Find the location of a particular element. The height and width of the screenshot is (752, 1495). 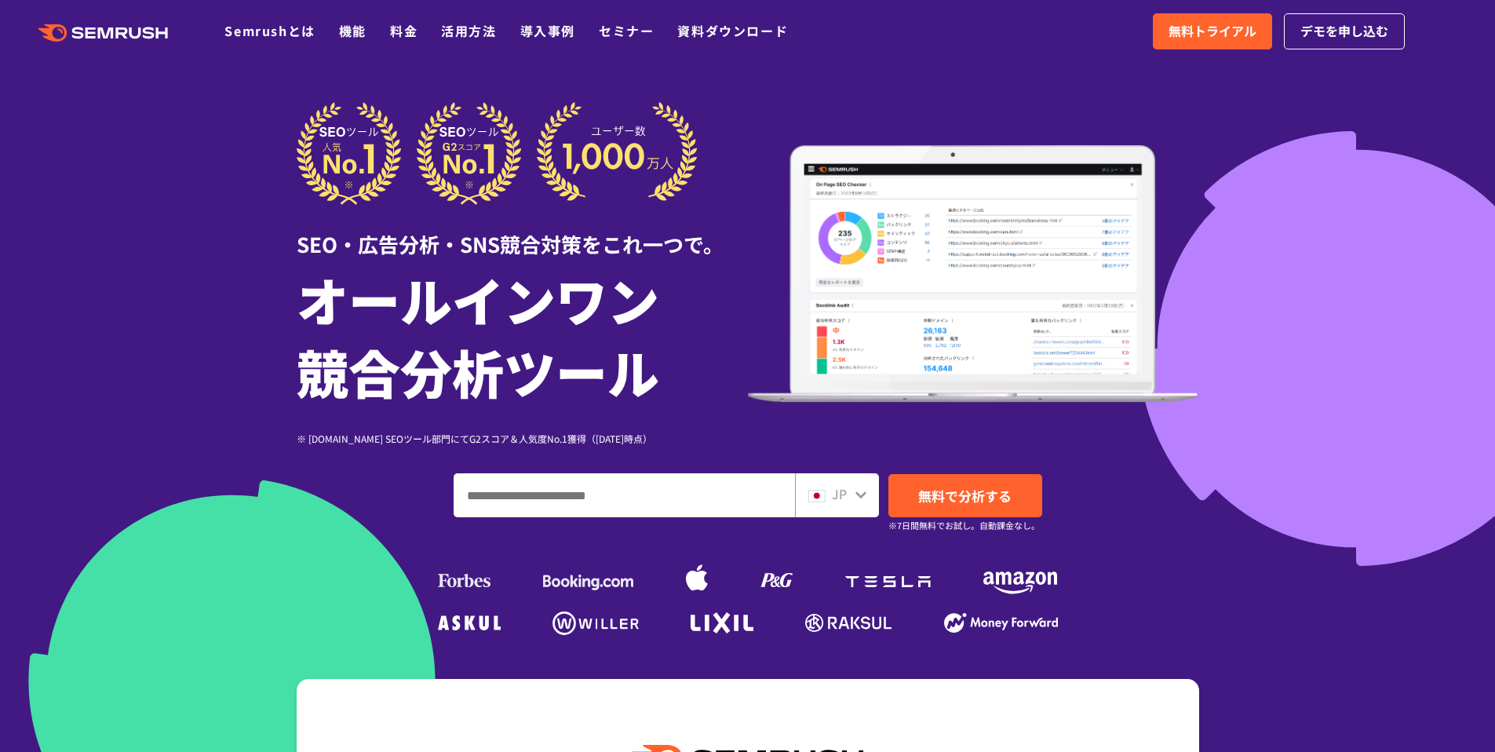

h1: オールインワン 競合分析ツール is located at coordinates (522, 335).